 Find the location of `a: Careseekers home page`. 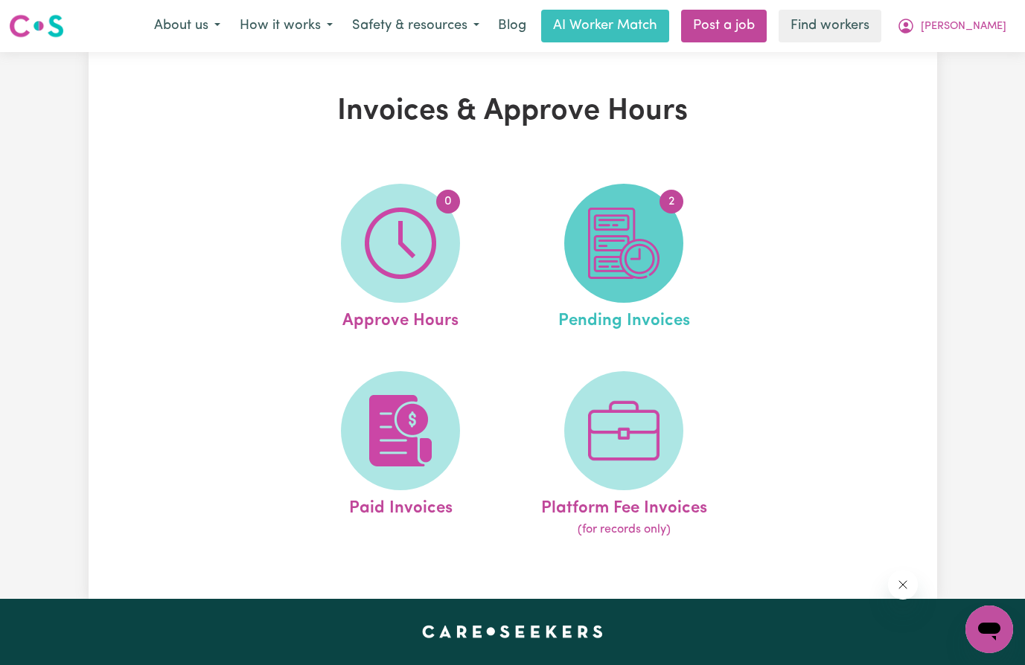

a: Careseekers home page is located at coordinates (512, 632).